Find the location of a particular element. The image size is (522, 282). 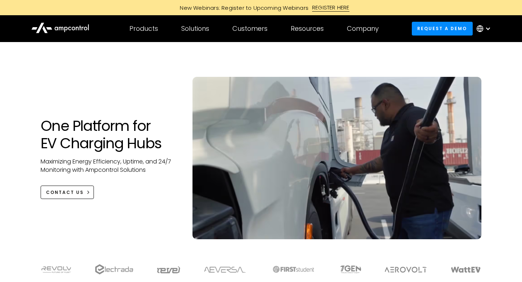

img: WattEV logo is located at coordinates (466, 270).